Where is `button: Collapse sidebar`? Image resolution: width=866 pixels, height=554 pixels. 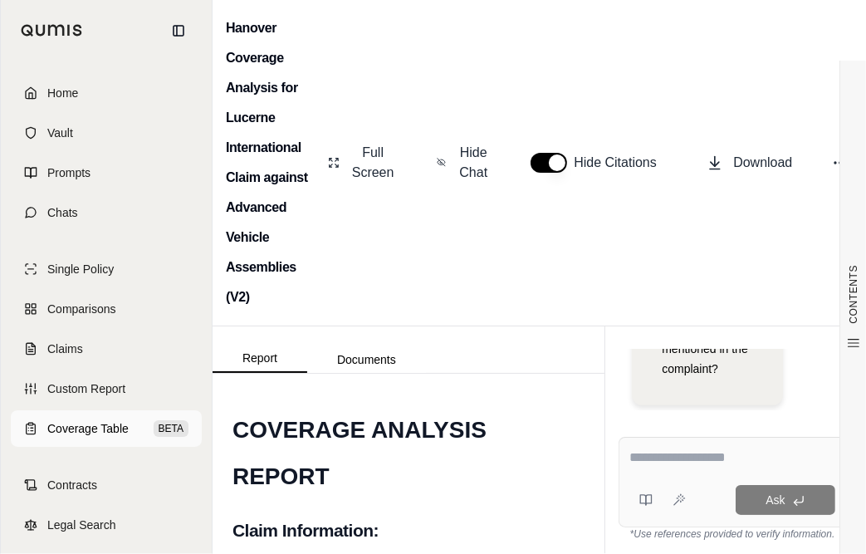 button: Collapse sidebar is located at coordinates (178, 31).